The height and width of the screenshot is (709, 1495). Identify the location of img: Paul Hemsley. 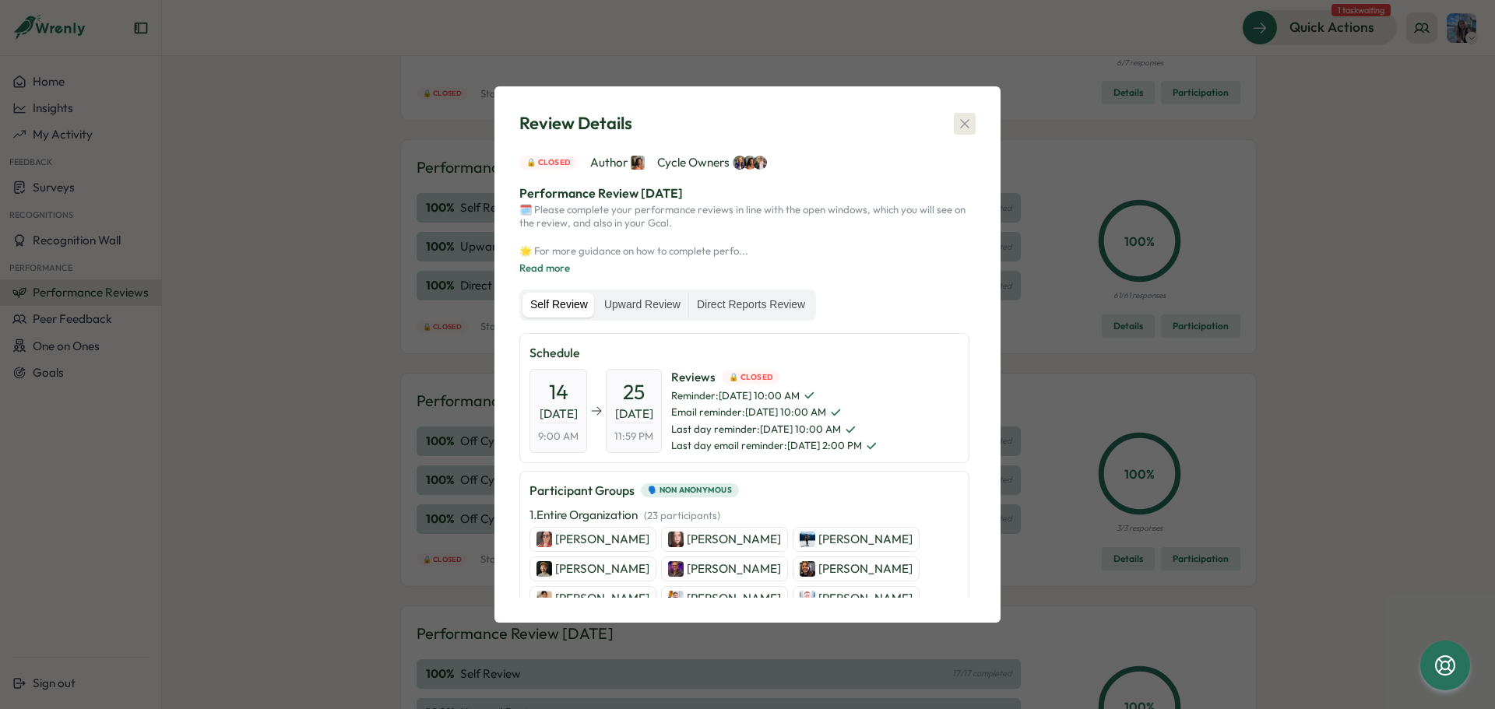
(676, 599).